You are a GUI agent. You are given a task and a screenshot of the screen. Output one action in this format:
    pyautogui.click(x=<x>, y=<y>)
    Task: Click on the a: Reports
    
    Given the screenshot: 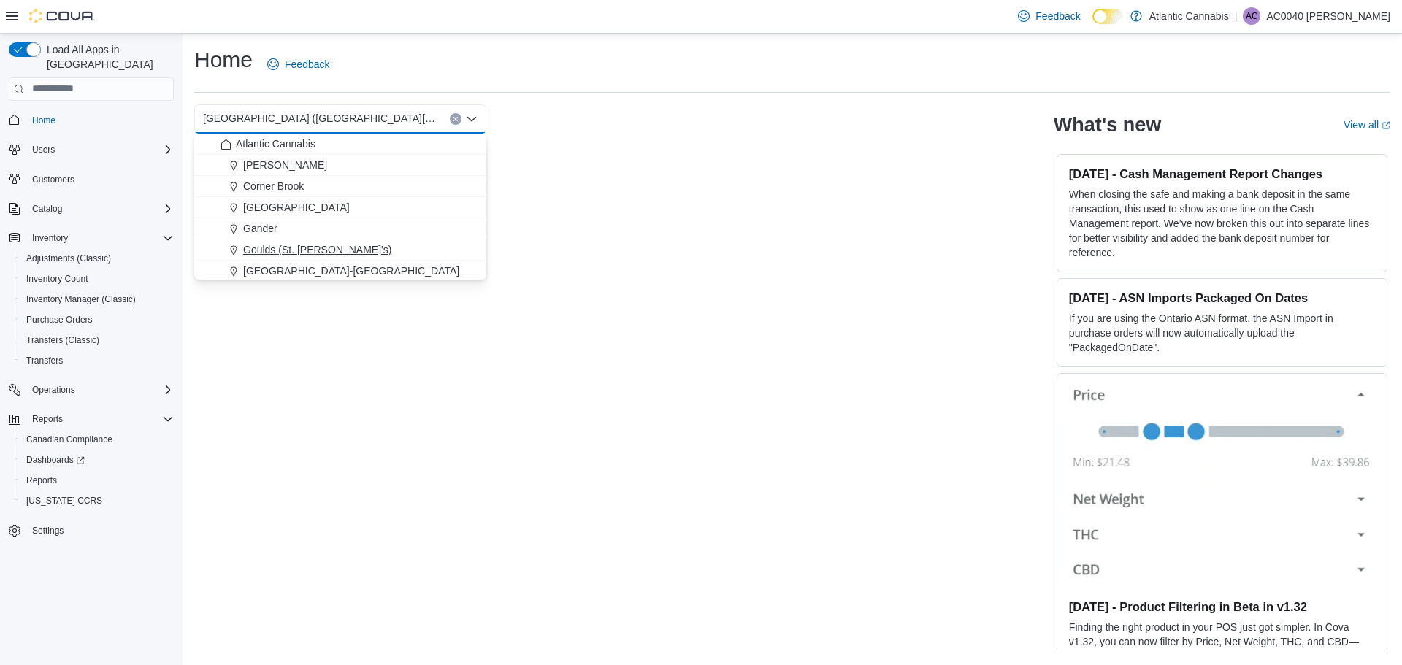 What is the action you would take?
    pyautogui.click(x=42, y=480)
    